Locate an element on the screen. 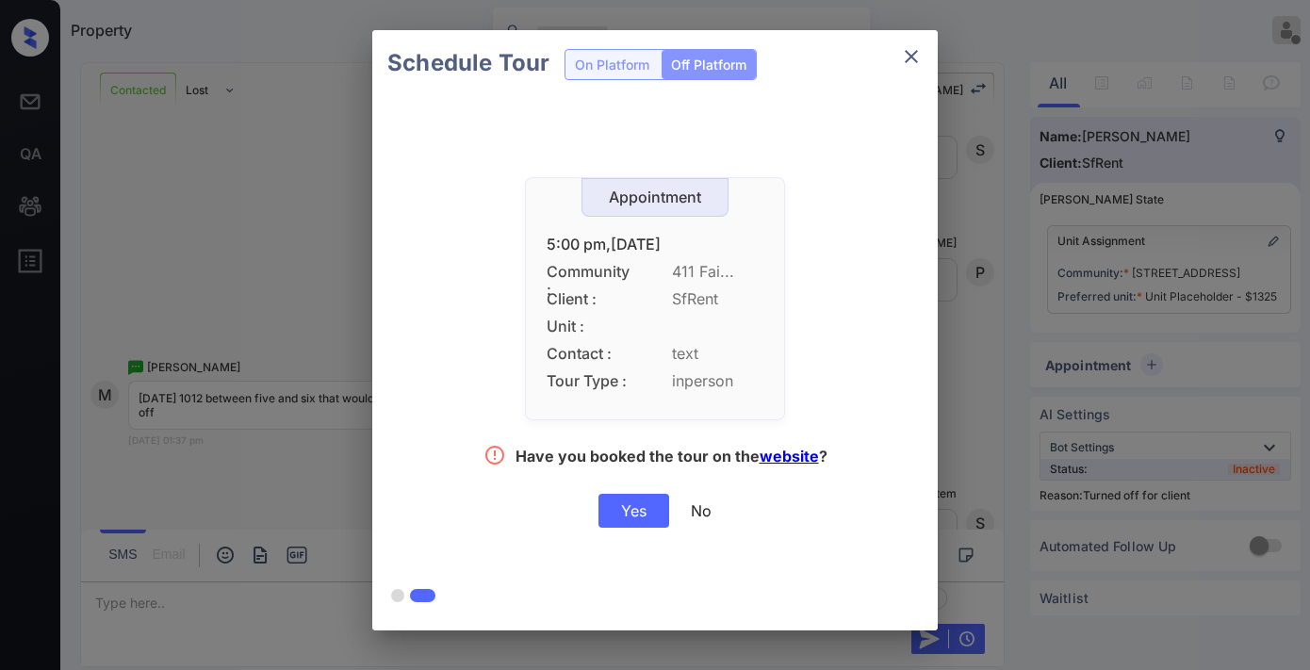  a: website is located at coordinates (789, 456).